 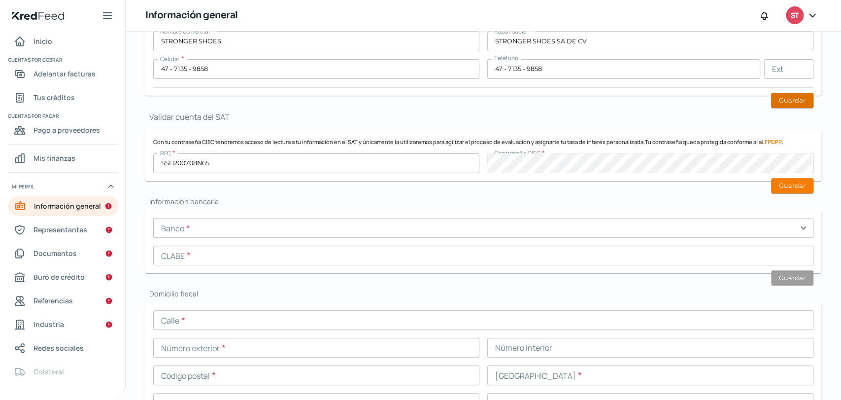 I want to click on span: Pago a proveedores, so click(x=67, y=130).